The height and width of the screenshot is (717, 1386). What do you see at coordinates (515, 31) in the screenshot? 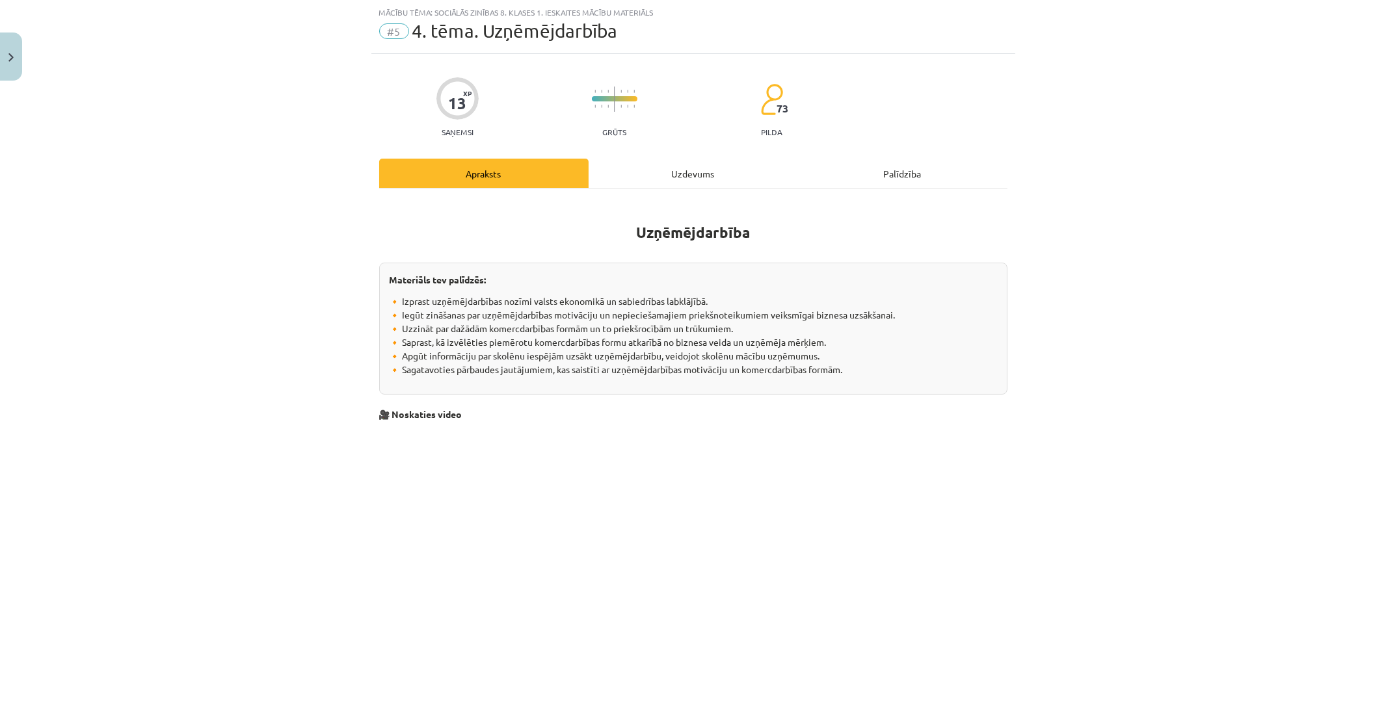
I see `span: 4. tēma. Uzņēmējdarbība` at bounding box center [515, 31].